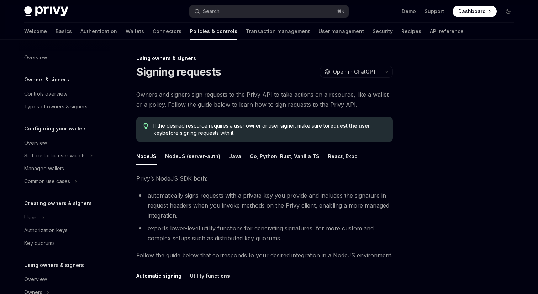 The width and height of the screenshot is (538, 294). Describe the element at coordinates (355, 72) in the screenshot. I see `span: Open in ChatGPT` at that location.